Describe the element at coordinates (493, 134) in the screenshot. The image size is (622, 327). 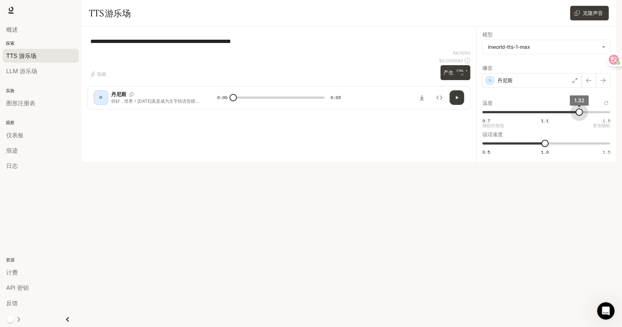
I see `font: 说话速度` at that location.